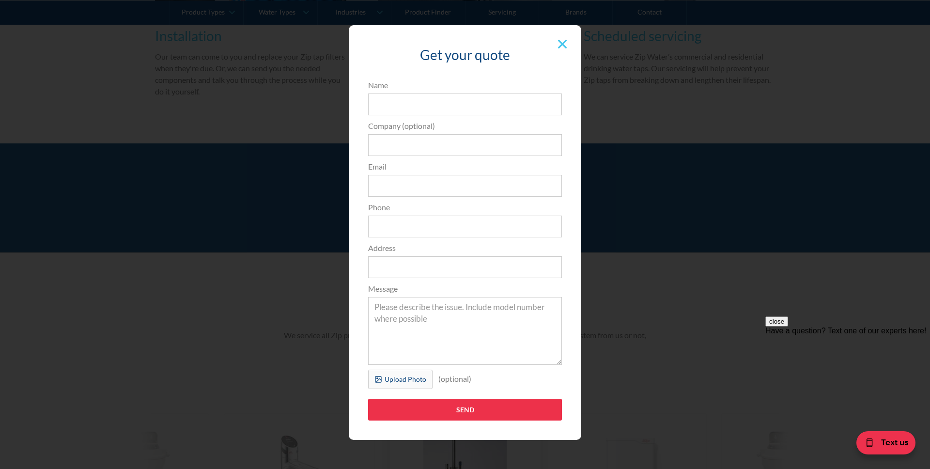 Image resolution: width=930 pixels, height=469 pixels. I want to click on label: Email, so click(465, 167).